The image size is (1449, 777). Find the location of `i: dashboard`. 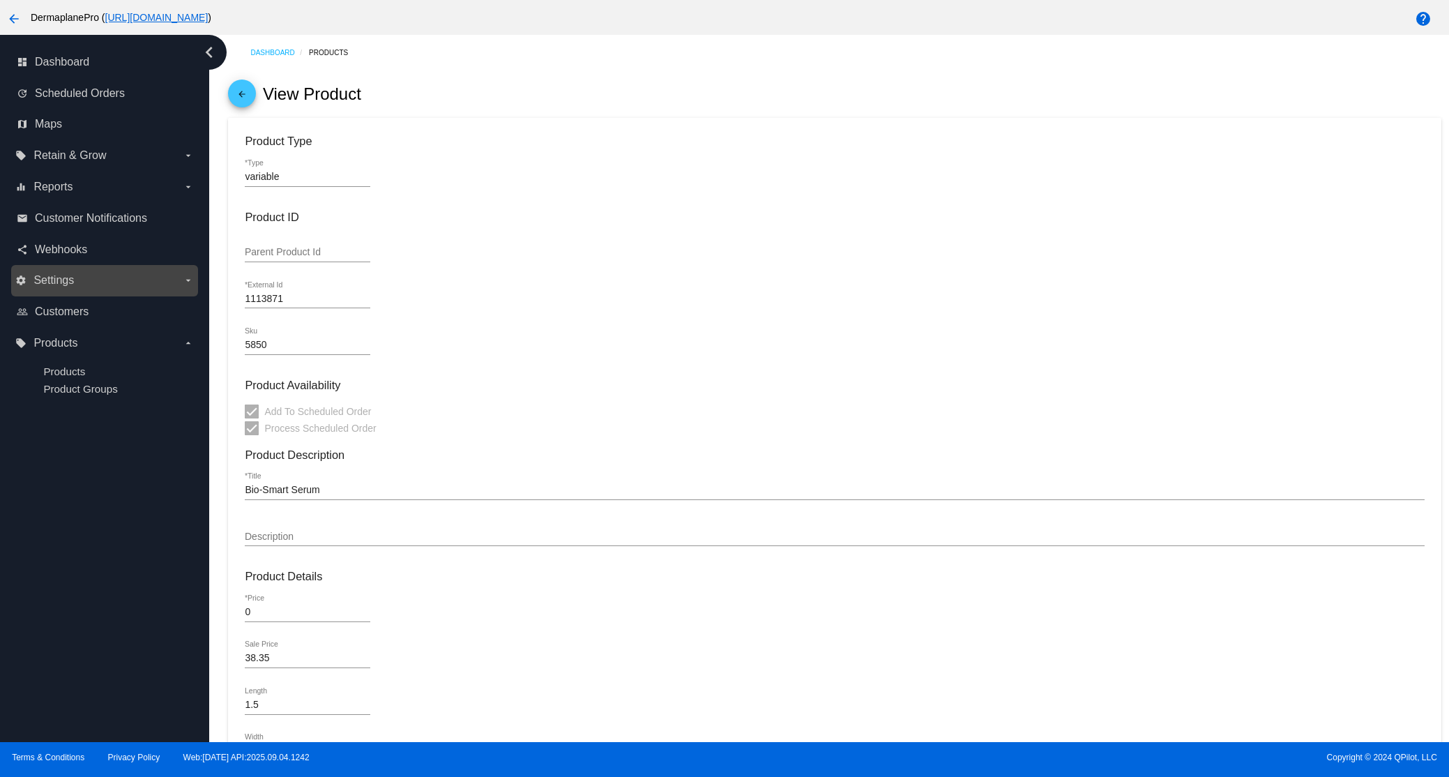

i: dashboard is located at coordinates (22, 62).